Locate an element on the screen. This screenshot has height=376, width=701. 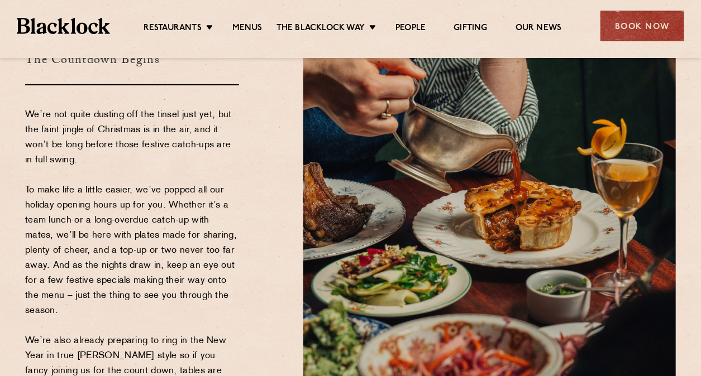
a: Restaurants is located at coordinates (172, 29).